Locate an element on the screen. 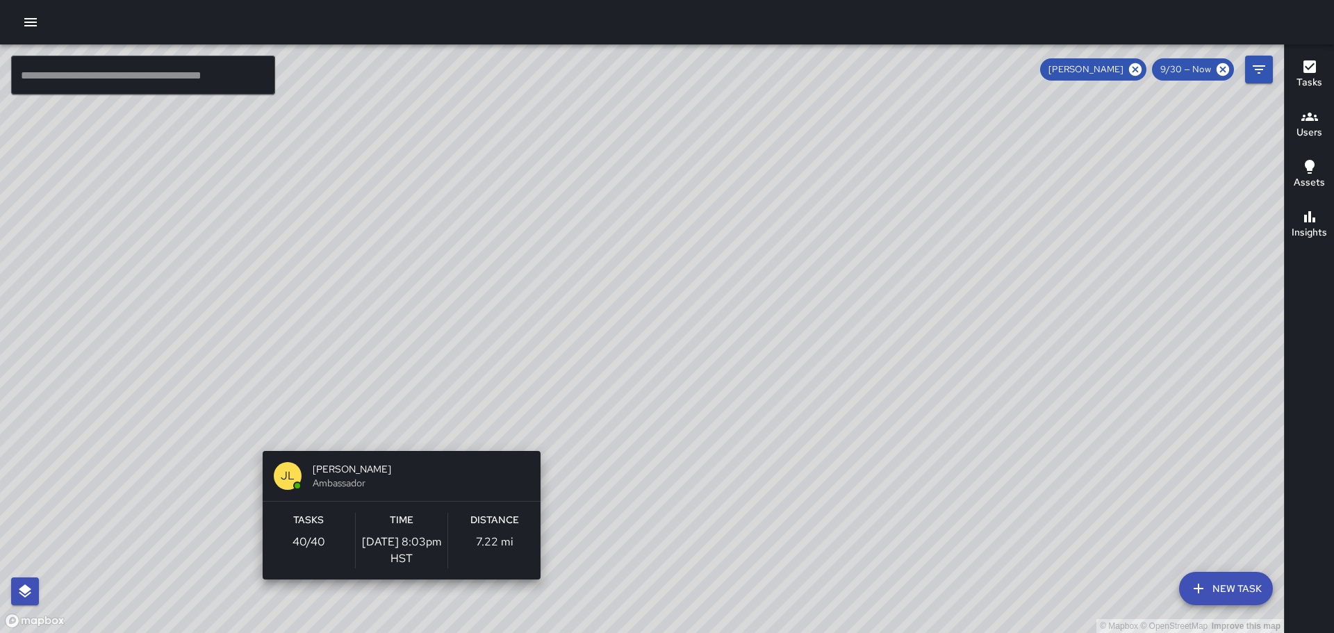 This screenshot has height=633, width=1334. div: 9/30 — Now is located at coordinates (1193, 69).